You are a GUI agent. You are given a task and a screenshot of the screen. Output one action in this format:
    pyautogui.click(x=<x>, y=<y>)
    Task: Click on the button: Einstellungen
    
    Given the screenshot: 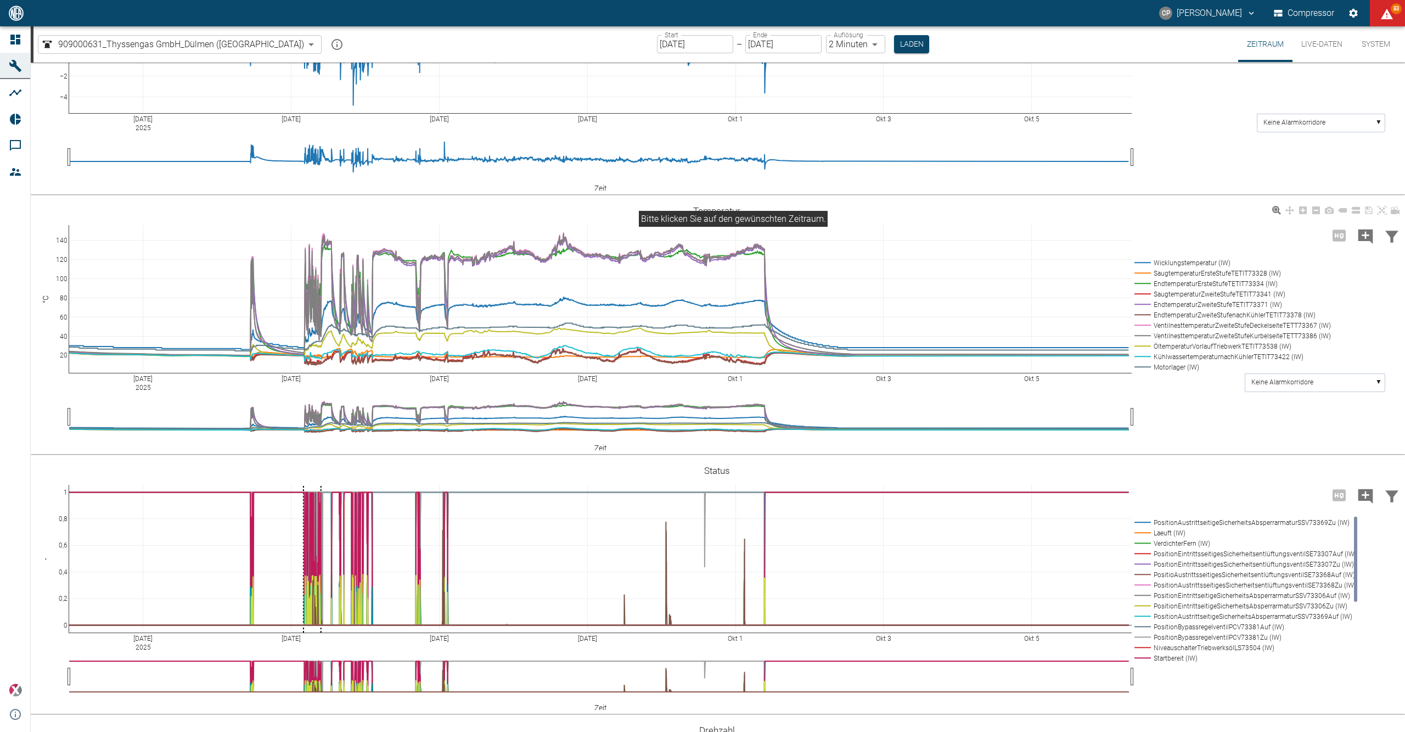 What is the action you would take?
    pyautogui.click(x=1353, y=13)
    